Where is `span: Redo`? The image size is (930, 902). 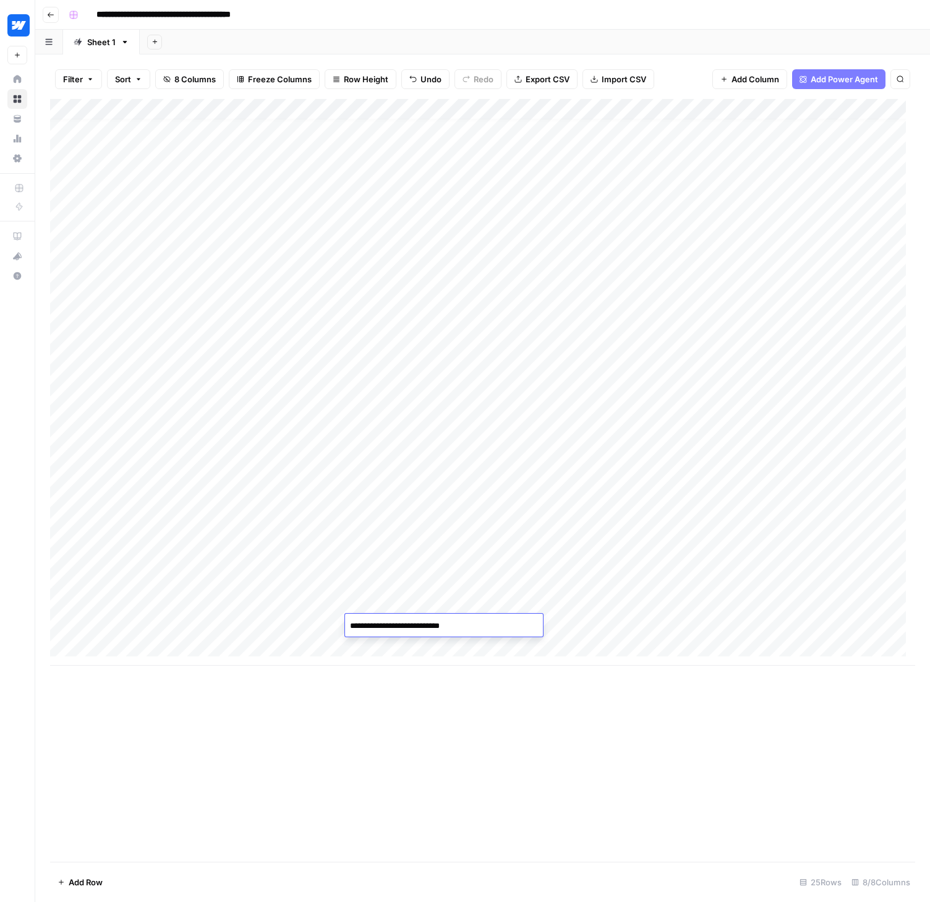
span: Redo is located at coordinates (484, 79).